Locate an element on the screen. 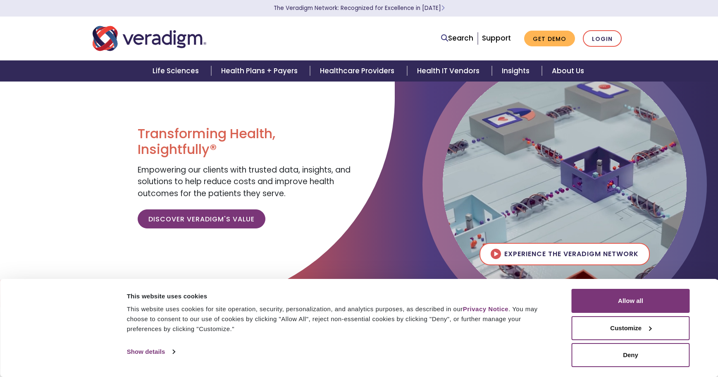 The width and height of the screenshot is (718, 377). a: Support is located at coordinates (497, 38).